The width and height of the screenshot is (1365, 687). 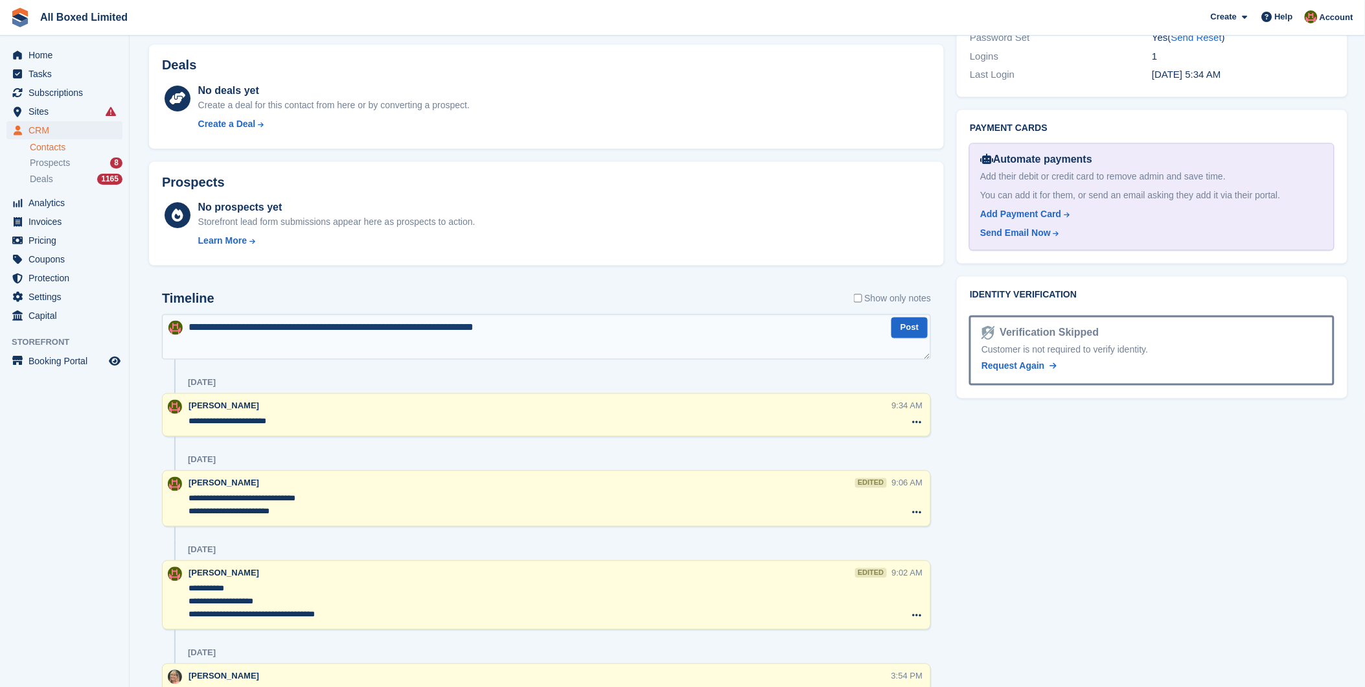 I want to click on span: Pricing, so click(x=67, y=240).